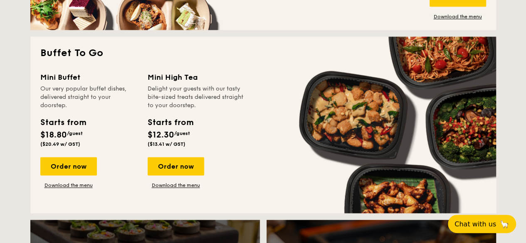  I want to click on h2: Buffet To Go, so click(263, 53).